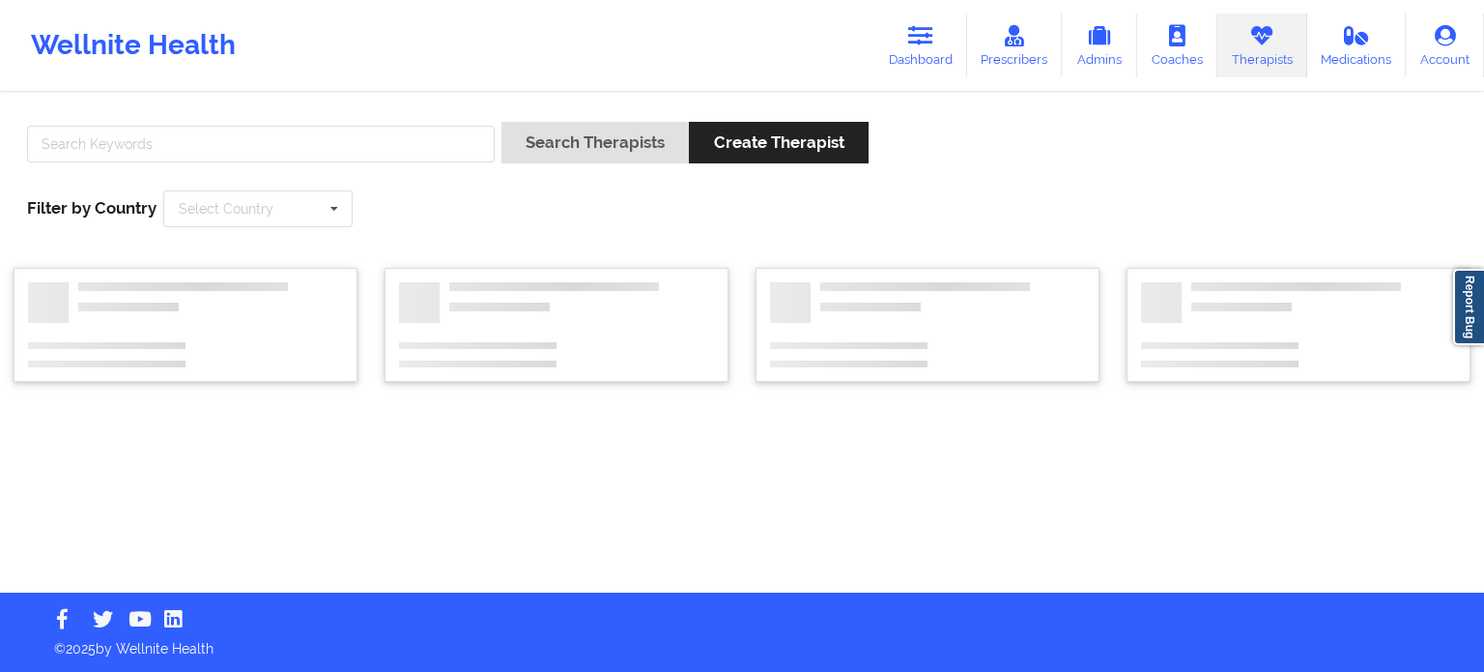 The width and height of the screenshot is (1484, 672). I want to click on button: Search Therapists, so click(595, 142).